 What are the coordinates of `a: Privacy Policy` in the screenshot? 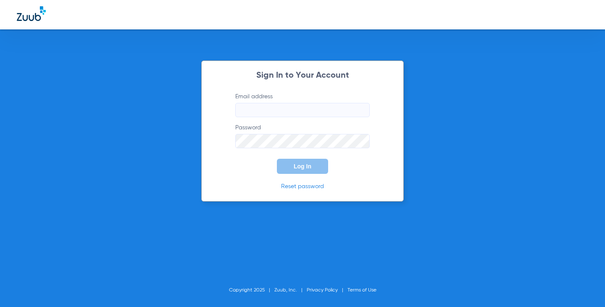 It's located at (322, 290).